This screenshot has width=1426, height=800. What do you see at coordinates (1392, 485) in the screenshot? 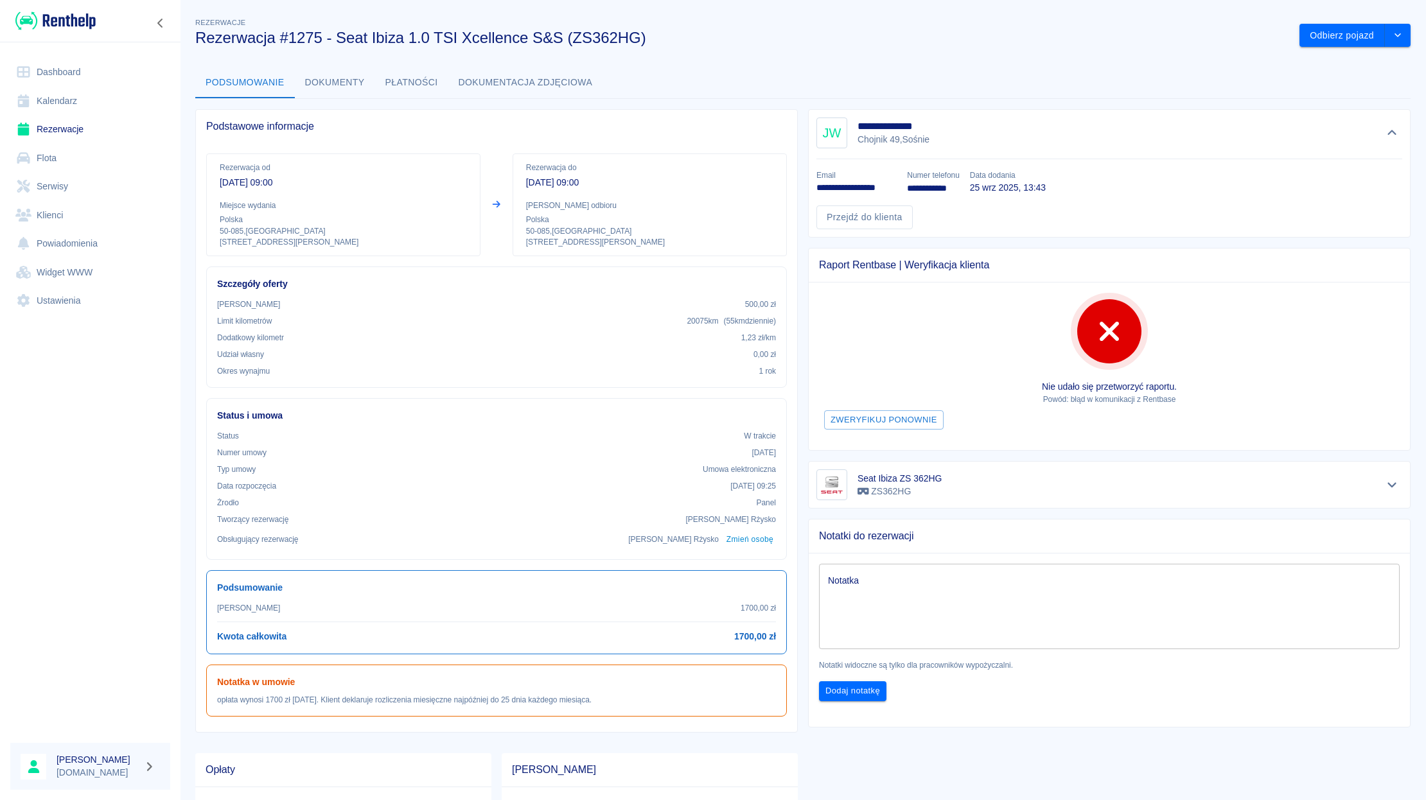
I see `button: Pokaż szczegóły` at bounding box center [1392, 485].